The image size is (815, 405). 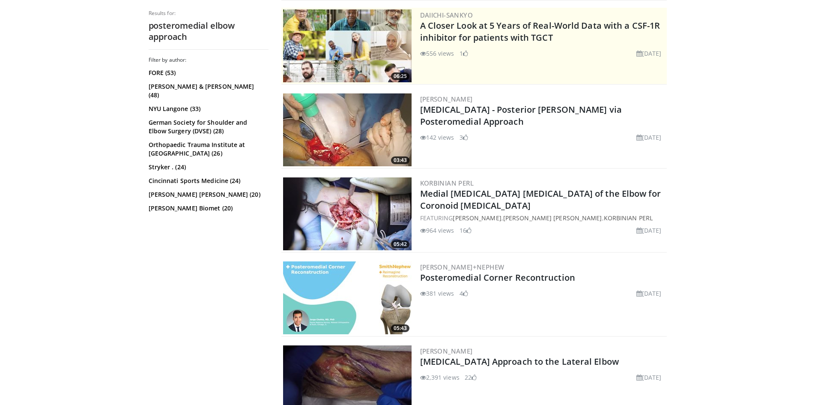 I want to click on img: e384fb8a-f4bd-410d-a5b4-472c618d94ed.300x170_q85_crop-smart_upscale.jpg, so click(x=347, y=130).